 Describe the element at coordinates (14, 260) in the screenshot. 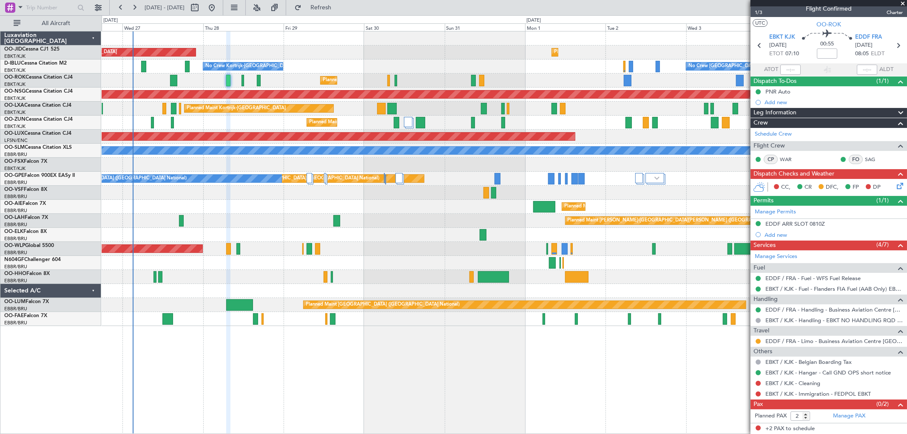

I see `span: N604GF` at that location.